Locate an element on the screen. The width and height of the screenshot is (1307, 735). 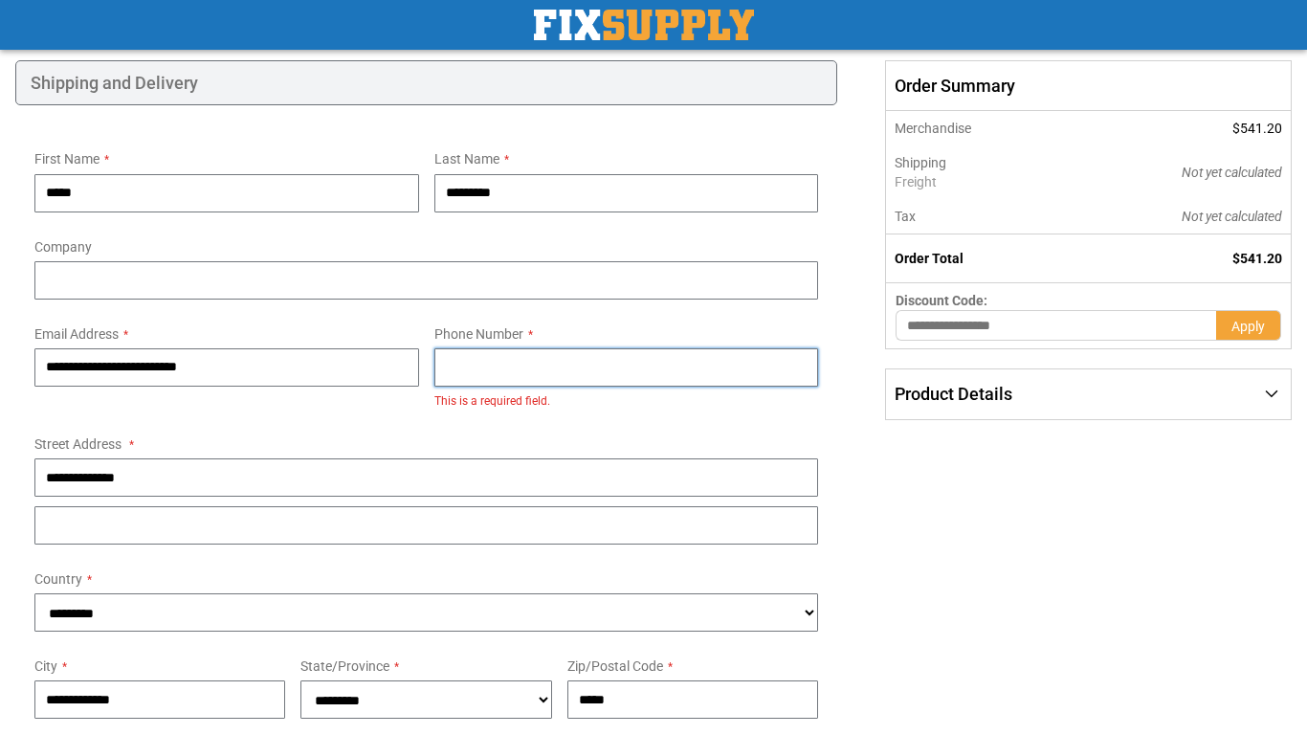
div: Shipping and Delivery is located at coordinates (426, 83).